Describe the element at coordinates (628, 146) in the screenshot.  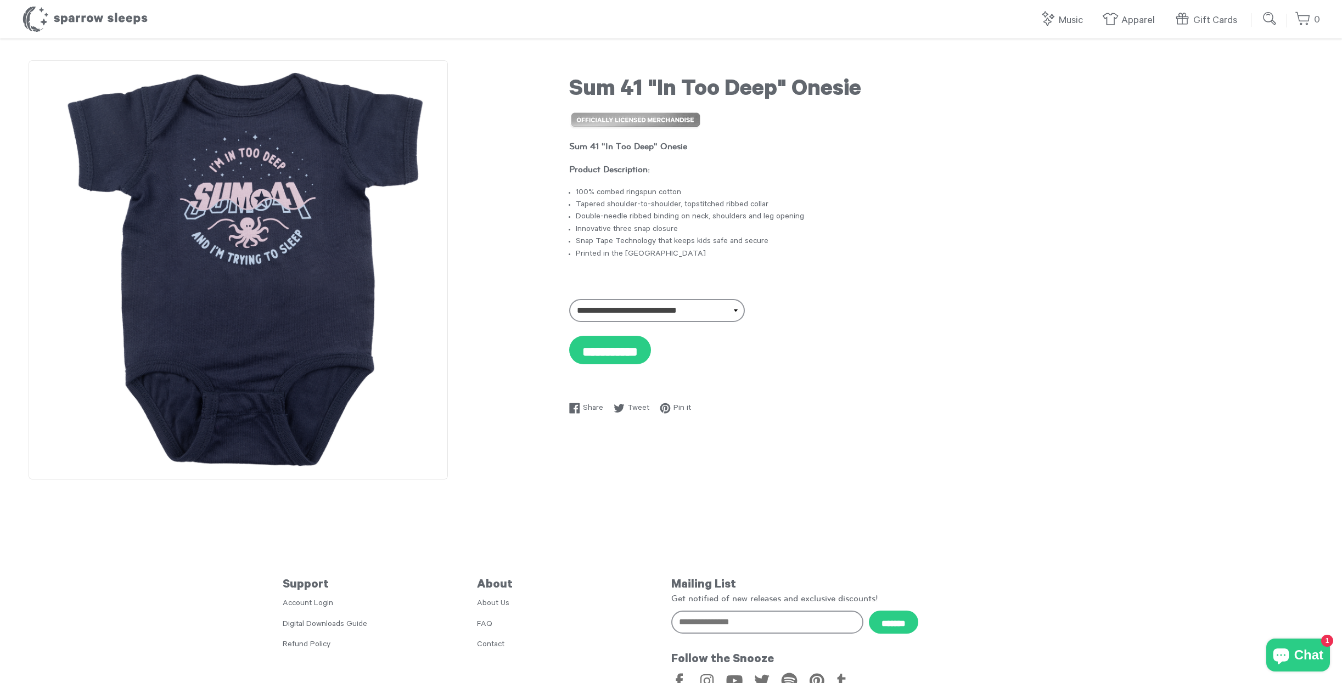
I see `strong: Sum 41 "In Too Deep" Onesie` at that location.